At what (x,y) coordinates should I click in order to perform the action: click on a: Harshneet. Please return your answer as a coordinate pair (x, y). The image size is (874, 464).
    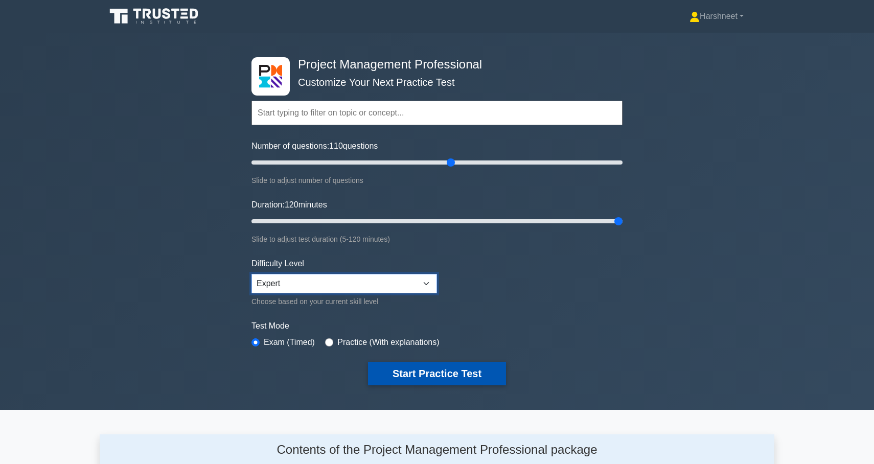
    Looking at the image, I should click on (716, 16).